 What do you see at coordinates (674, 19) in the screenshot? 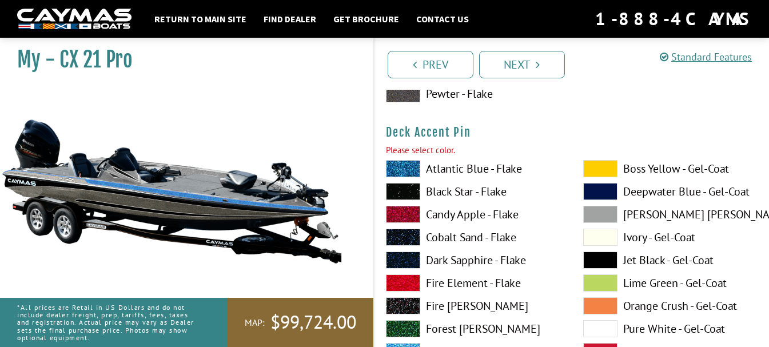
I see `div: 1-888-4CAYMAS` at bounding box center [674, 19].